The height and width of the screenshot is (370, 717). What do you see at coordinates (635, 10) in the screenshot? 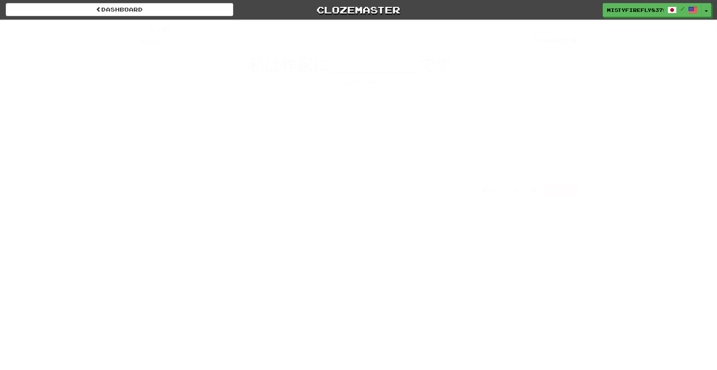
I see `span: MistyFirefly8378` at bounding box center [635, 10].